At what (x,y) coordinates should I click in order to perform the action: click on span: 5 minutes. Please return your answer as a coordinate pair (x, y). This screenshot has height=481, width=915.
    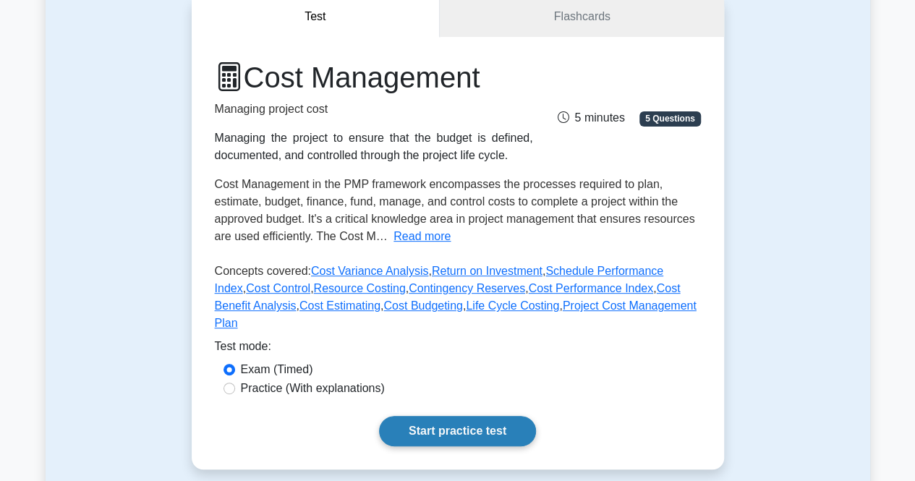
    Looking at the image, I should click on (590, 117).